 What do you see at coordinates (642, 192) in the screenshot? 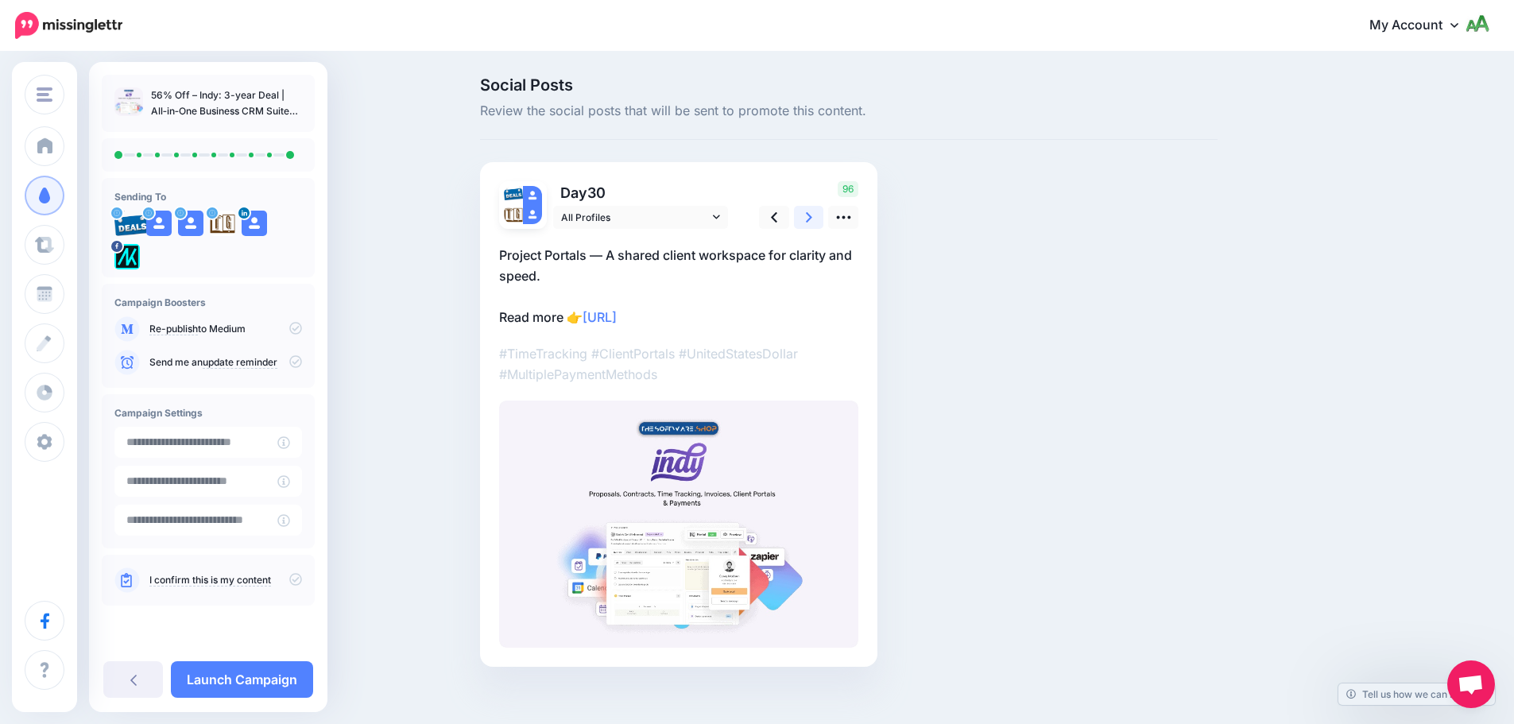
I see `p: Day` at bounding box center [642, 192].